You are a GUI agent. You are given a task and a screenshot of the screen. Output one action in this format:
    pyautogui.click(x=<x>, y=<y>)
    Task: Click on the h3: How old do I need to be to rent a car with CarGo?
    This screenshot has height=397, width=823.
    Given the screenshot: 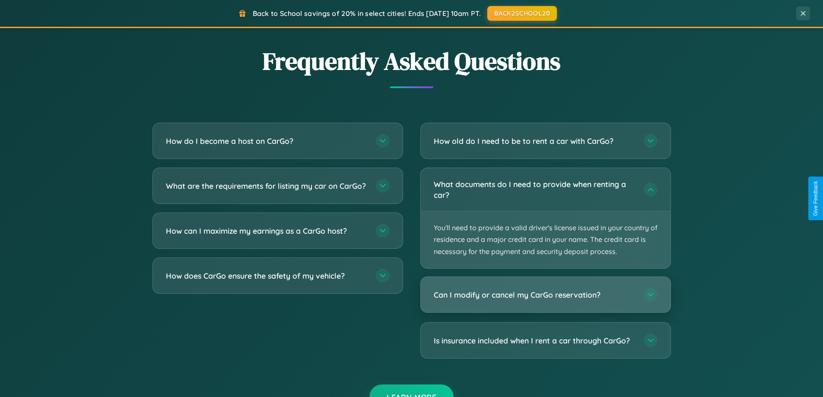 What is the action you would take?
    pyautogui.click(x=535, y=141)
    